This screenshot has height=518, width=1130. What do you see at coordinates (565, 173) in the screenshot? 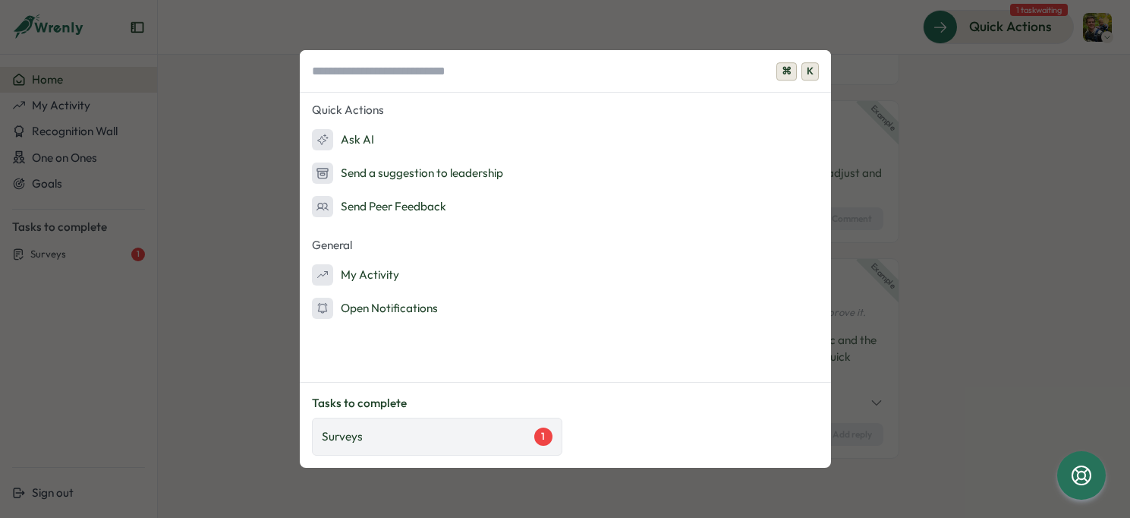
I see `button: Send a suggestion to leadership` at bounding box center [565, 173].